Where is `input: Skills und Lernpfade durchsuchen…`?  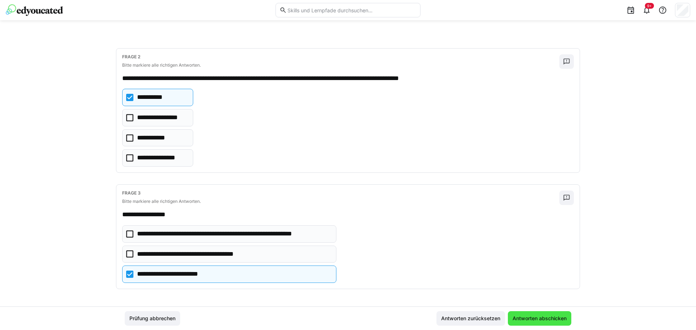
input: Skills und Lernpfade durchsuchen… is located at coordinates (352, 10).